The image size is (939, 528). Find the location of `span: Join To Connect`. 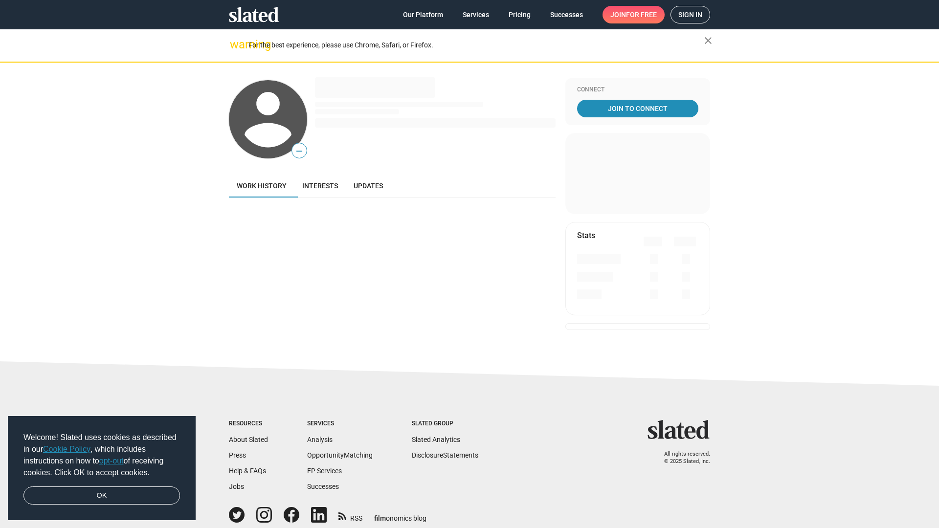

span: Join To Connect is located at coordinates (638, 109).